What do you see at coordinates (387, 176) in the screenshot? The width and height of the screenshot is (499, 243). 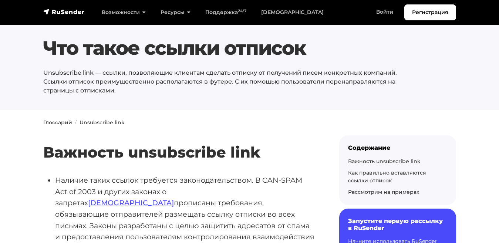 I see `a: Как правильно вставляются ссылки отписок` at bounding box center [387, 176].